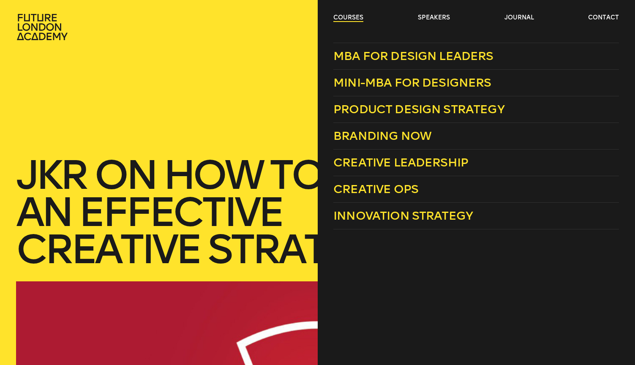 The height and width of the screenshot is (365, 635). Describe the element at coordinates (519, 18) in the screenshot. I see `a: journal` at that location.